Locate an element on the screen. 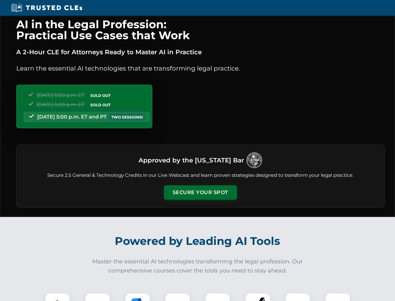 The height and width of the screenshot is (301, 395). img: Logo is located at coordinates (254, 160).